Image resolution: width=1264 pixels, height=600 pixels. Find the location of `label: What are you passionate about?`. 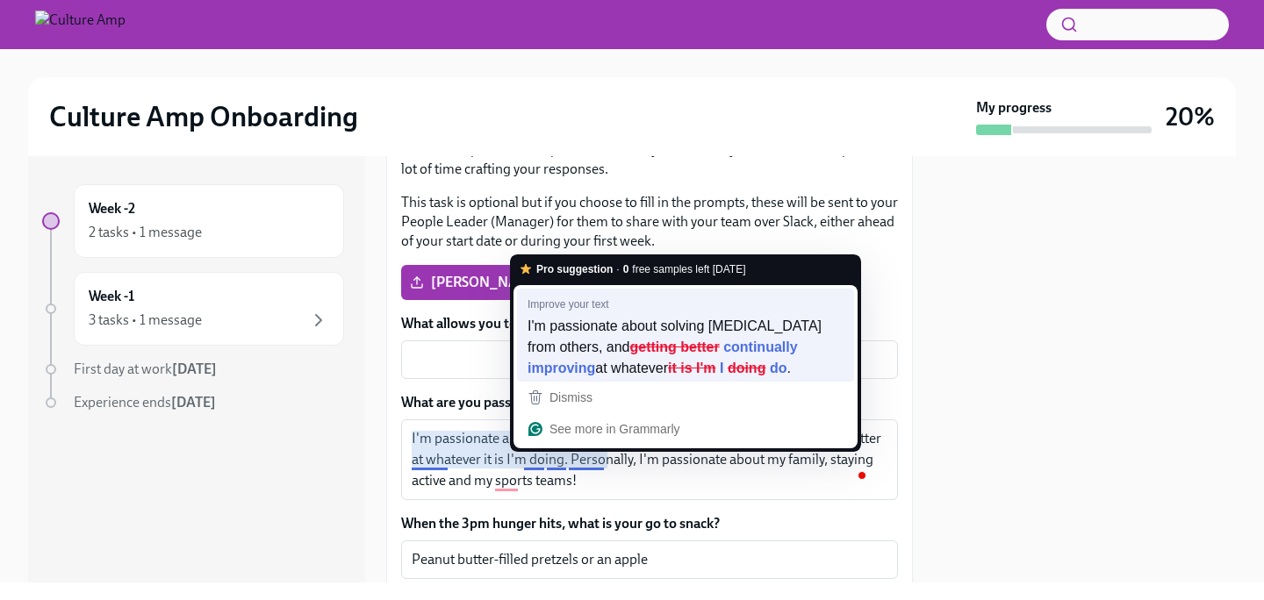

label: What are you passionate about? is located at coordinates (650, 403).